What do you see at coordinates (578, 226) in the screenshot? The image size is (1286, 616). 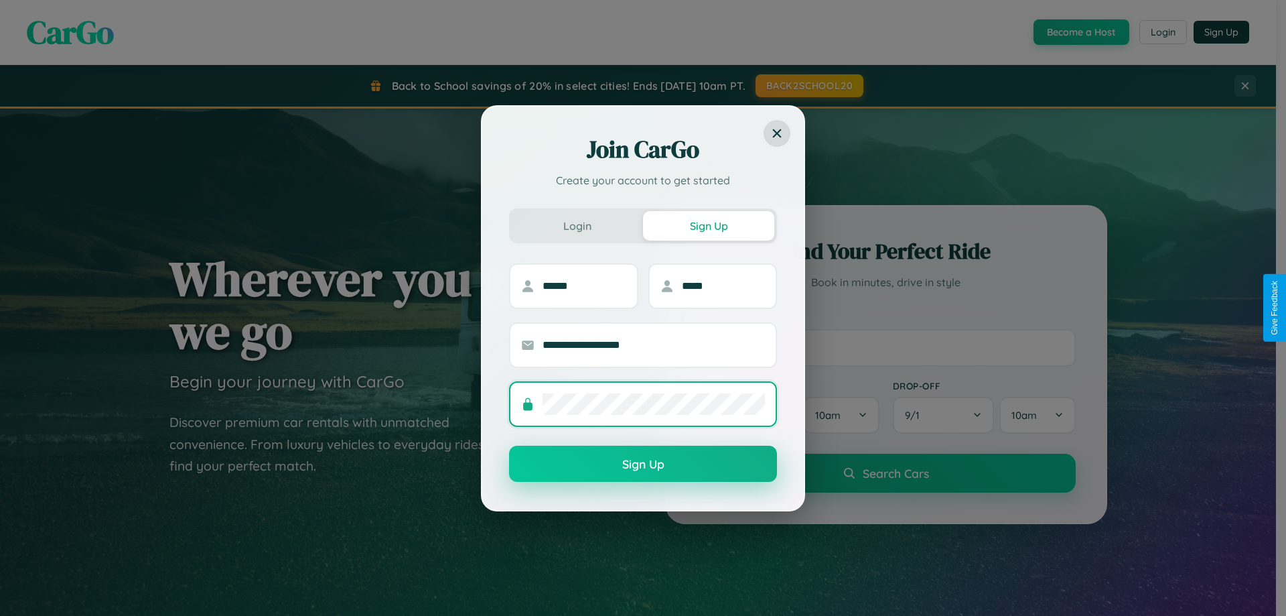 I see `button: Login` at bounding box center [578, 226].